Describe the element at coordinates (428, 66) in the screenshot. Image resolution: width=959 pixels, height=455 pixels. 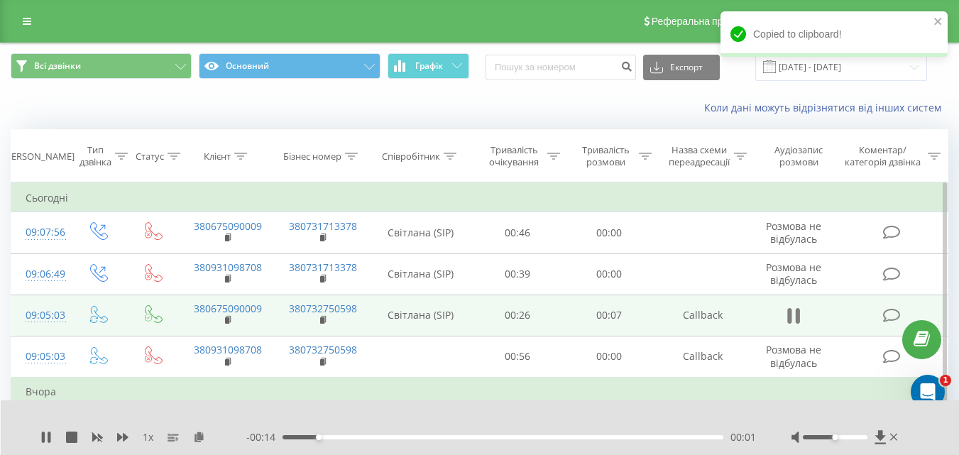
I see `button: Графік` at that location.